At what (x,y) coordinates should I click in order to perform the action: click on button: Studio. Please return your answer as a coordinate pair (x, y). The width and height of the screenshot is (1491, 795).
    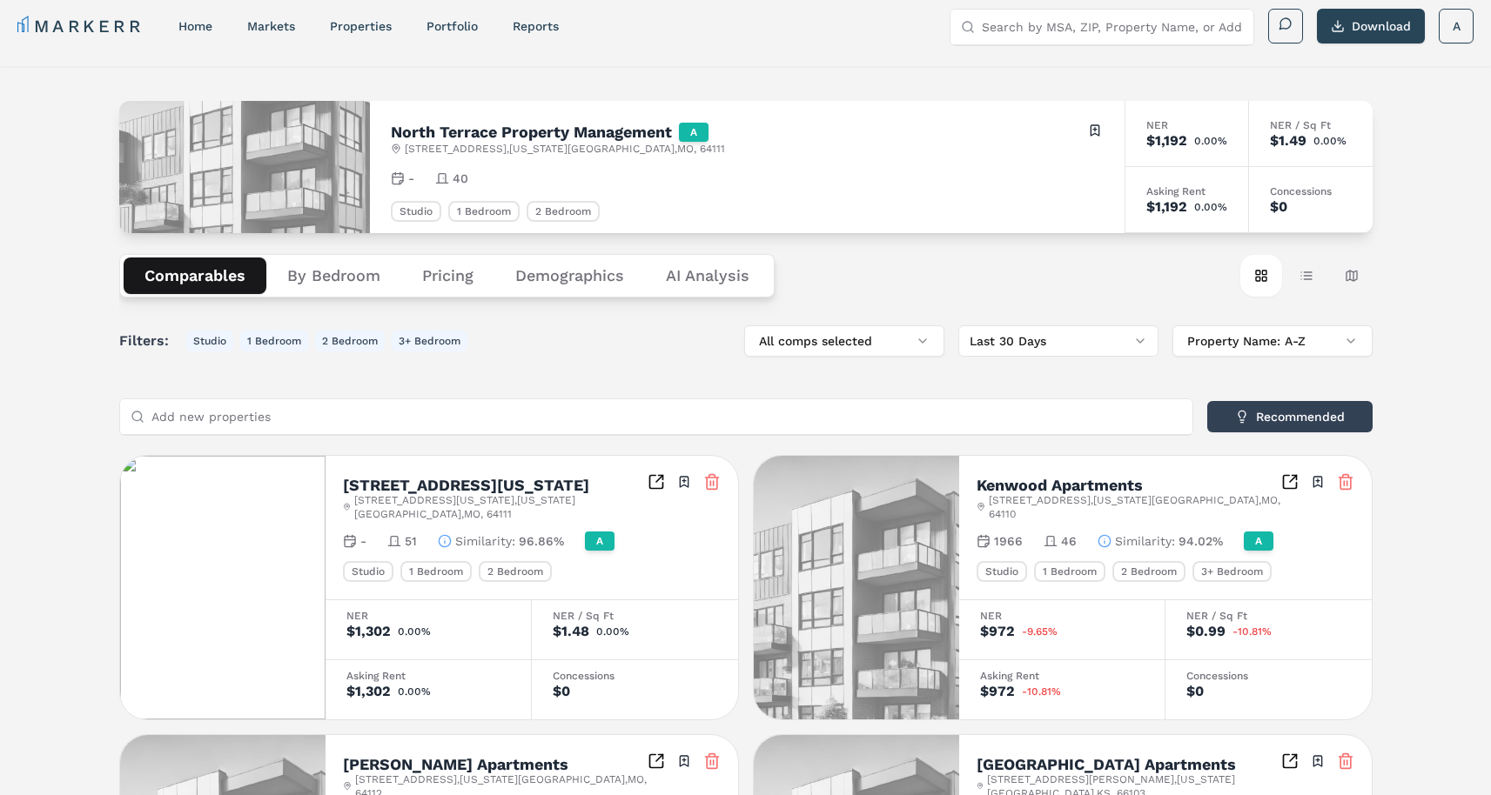
    Looking at the image, I should click on (210, 341).